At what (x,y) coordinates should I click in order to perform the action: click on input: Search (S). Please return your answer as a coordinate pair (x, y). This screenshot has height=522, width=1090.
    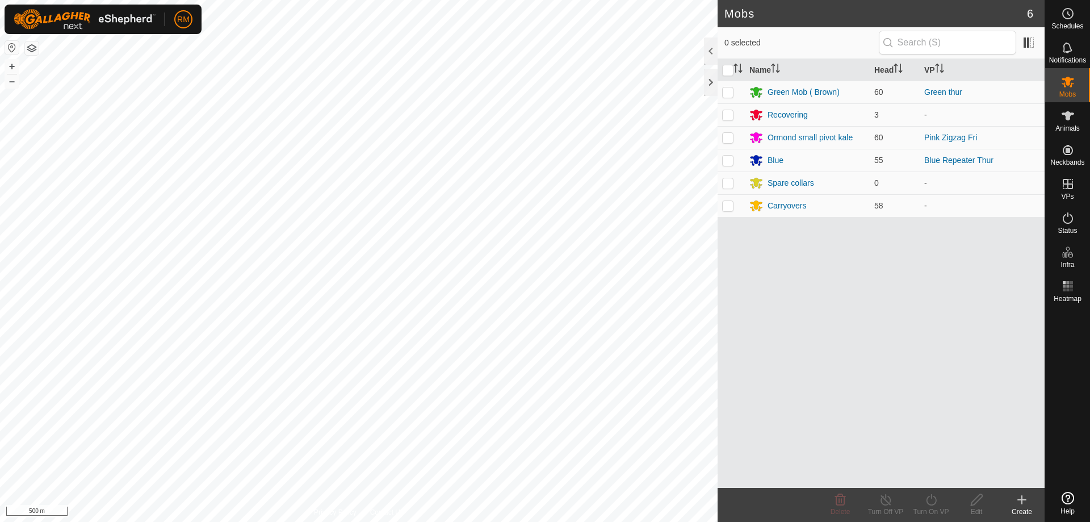
    Looking at the image, I should click on (947, 43).